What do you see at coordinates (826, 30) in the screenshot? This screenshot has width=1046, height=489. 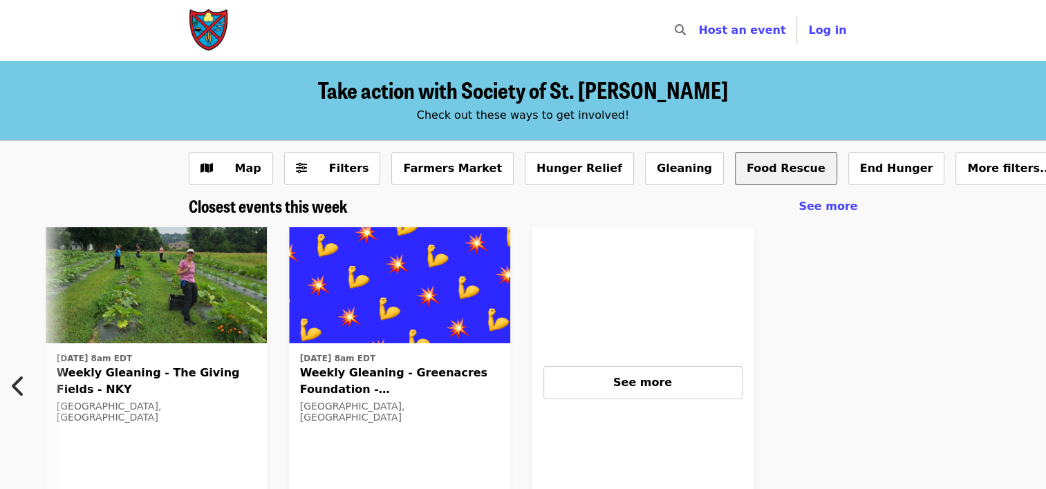 I see `span: Log in` at bounding box center [826, 30].